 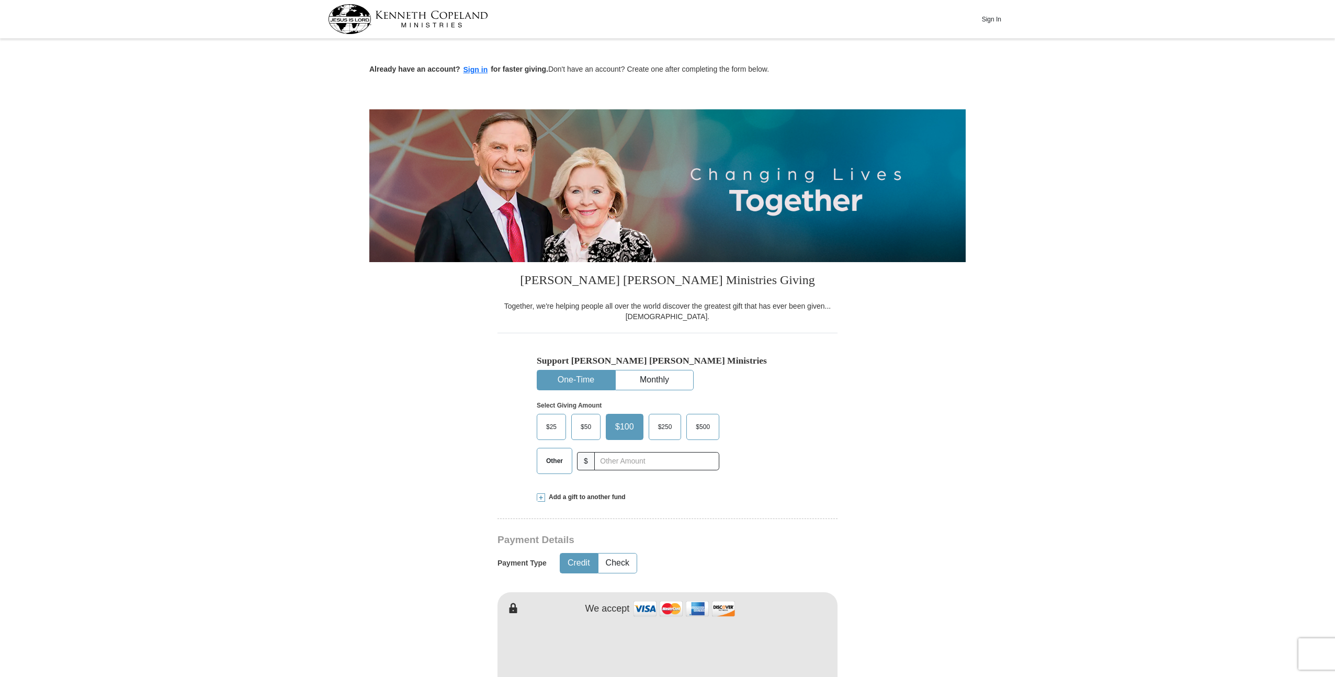 What do you see at coordinates (607, 609) in the screenshot?
I see `h4: We accept` at bounding box center [607, 609].